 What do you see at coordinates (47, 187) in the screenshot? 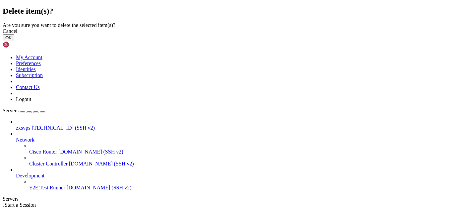
I see `span: E2E Test Runner` at bounding box center [47, 187].